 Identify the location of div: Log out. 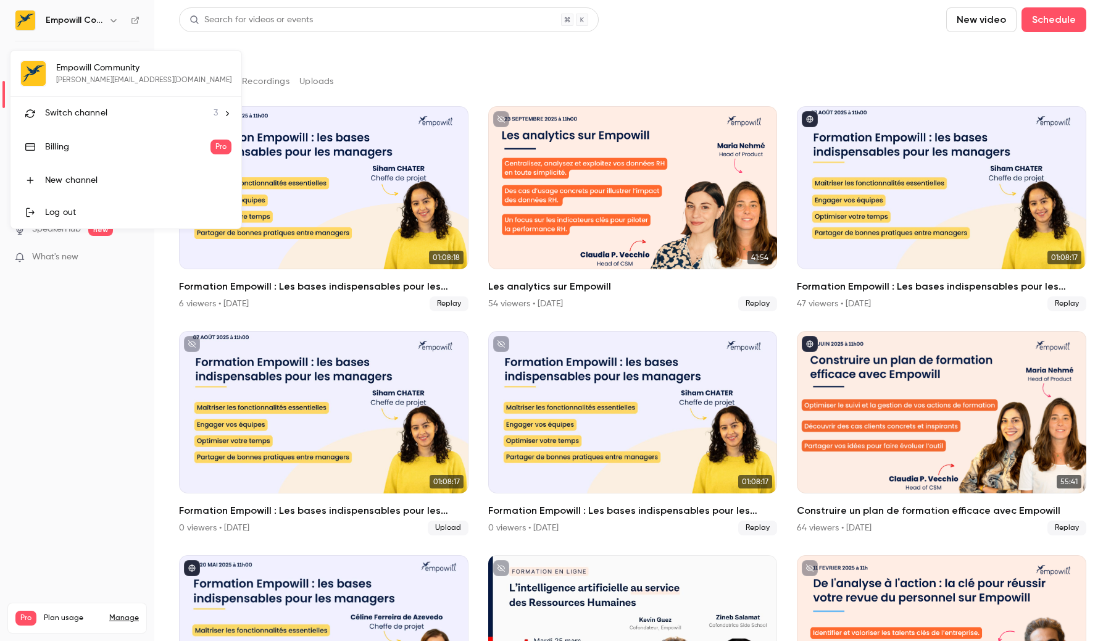
(138, 212).